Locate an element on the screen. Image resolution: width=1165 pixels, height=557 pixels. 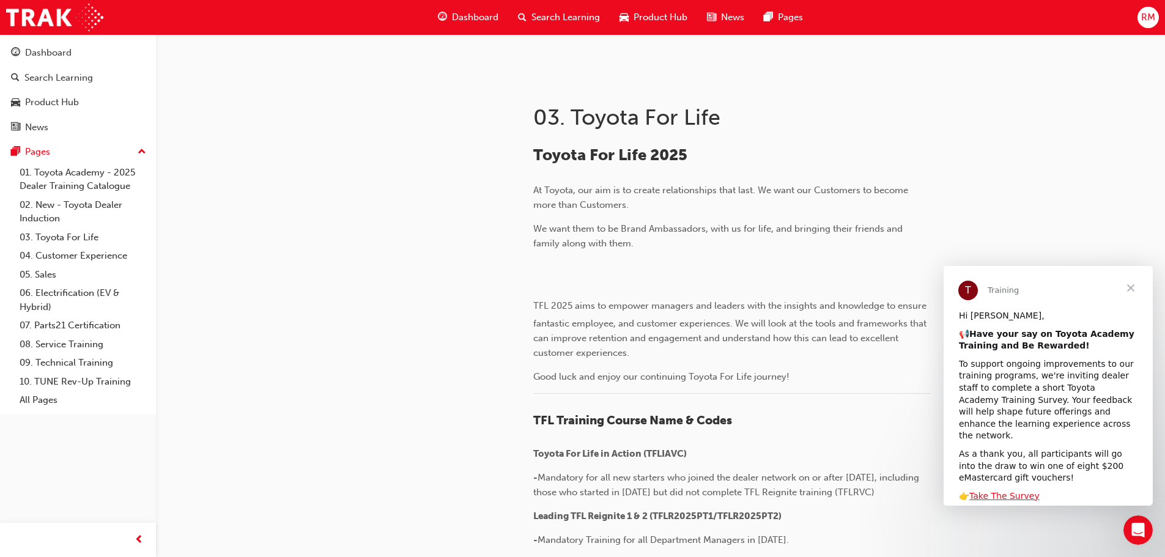
span: TFL 2025 aims to empower managers and leaders with the insights and knowledge to ensure fantastic... is located at coordinates (731, 329).